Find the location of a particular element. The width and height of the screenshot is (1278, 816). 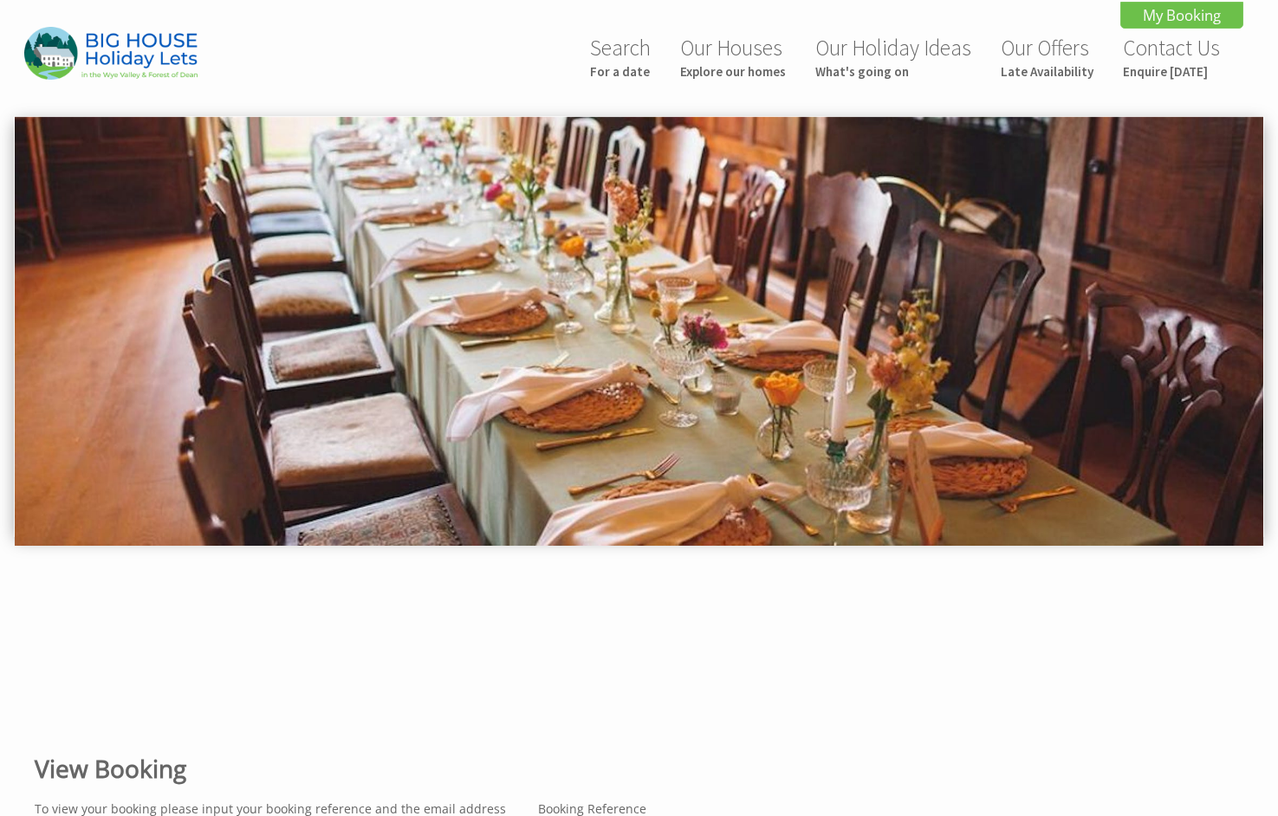

h1: View Booking is located at coordinates (628, 769).